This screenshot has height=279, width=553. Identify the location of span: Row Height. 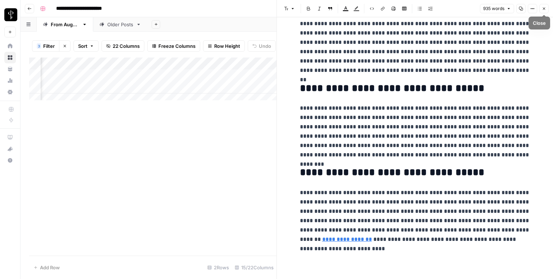
(227, 46).